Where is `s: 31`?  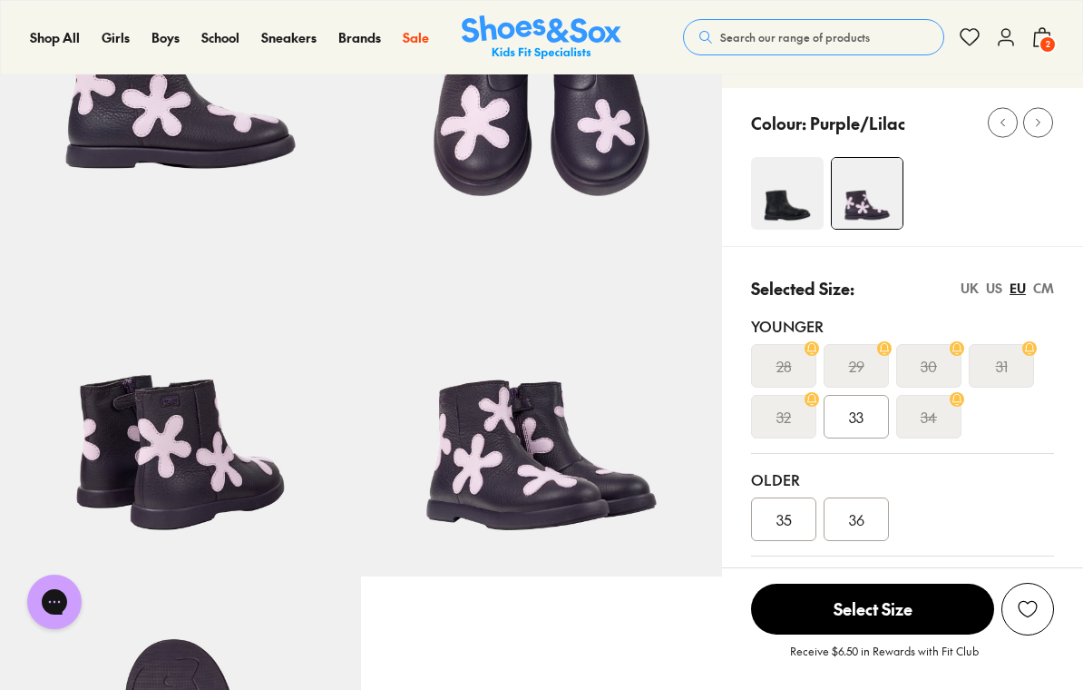 s: 31 is located at coordinates (1002, 366).